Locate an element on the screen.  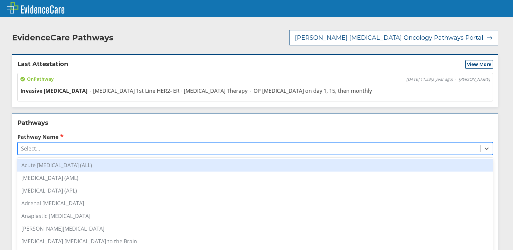
h2: Last Attestation is located at coordinates (43, 64).